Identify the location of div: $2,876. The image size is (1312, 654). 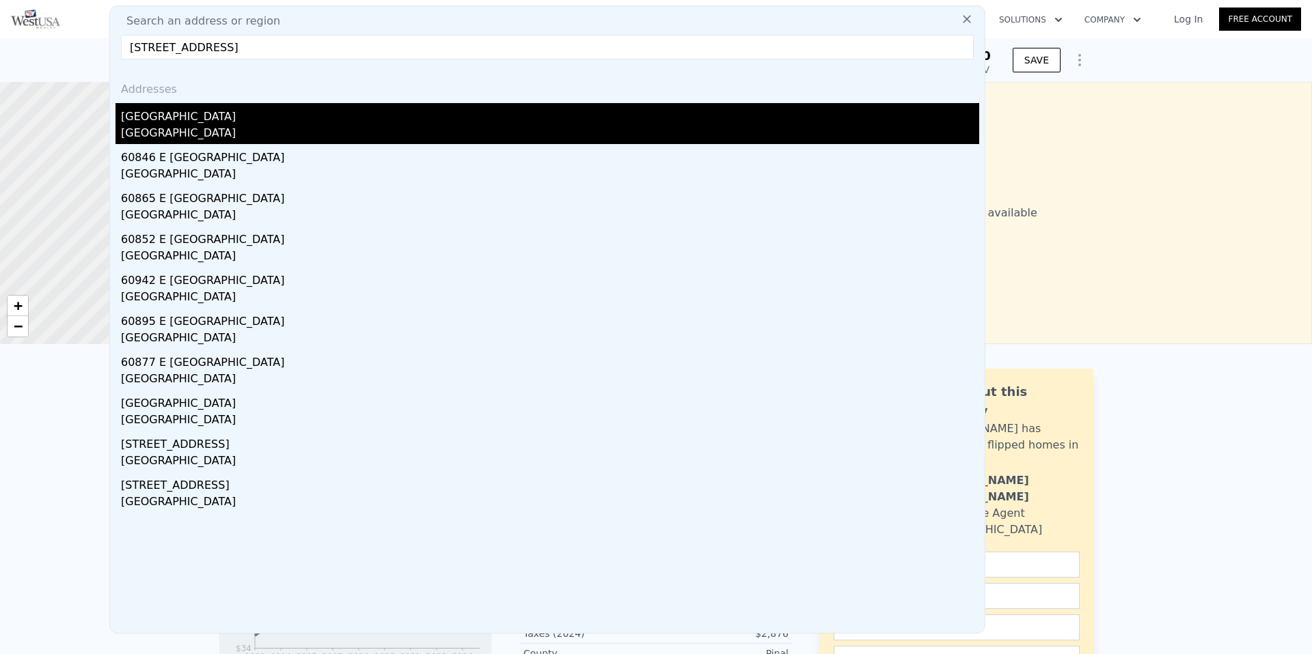
(722, 634).